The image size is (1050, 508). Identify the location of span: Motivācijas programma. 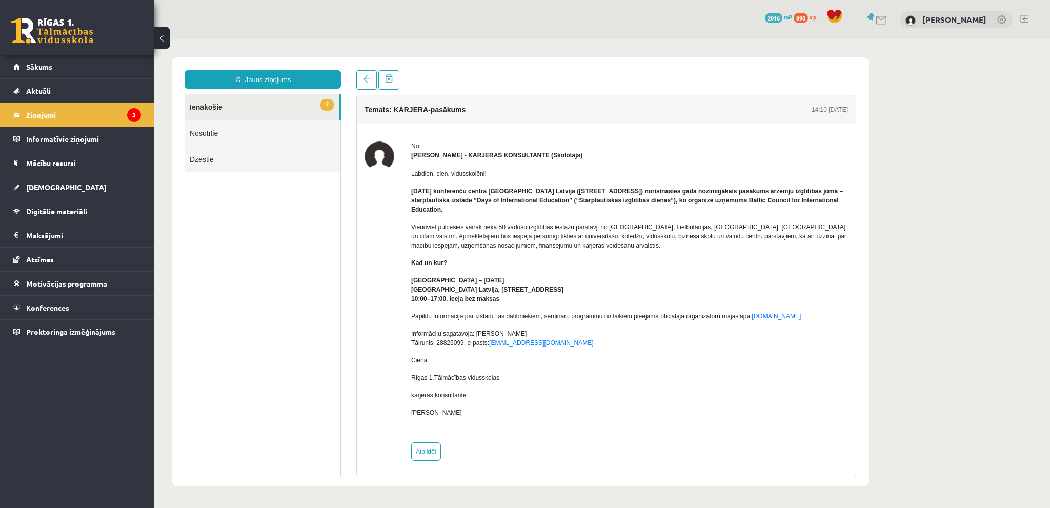
(67, 284).